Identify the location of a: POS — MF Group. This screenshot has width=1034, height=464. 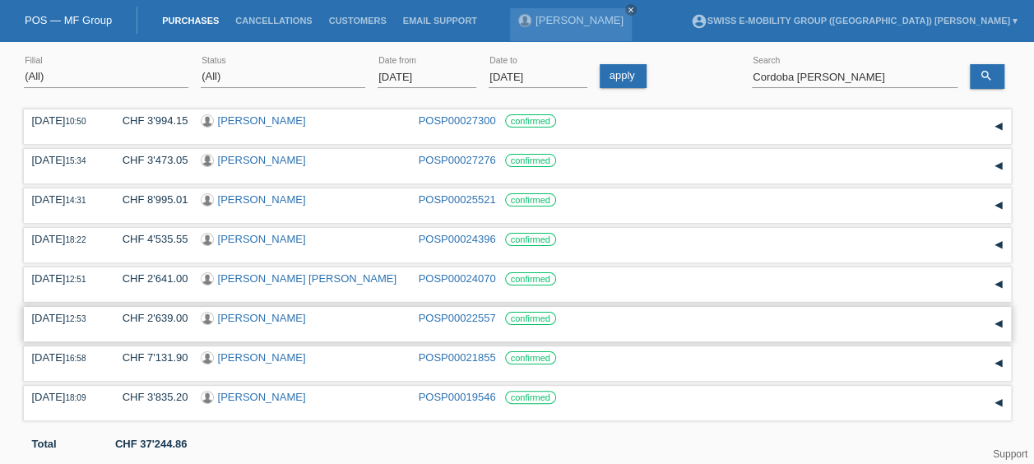
(68, 20).